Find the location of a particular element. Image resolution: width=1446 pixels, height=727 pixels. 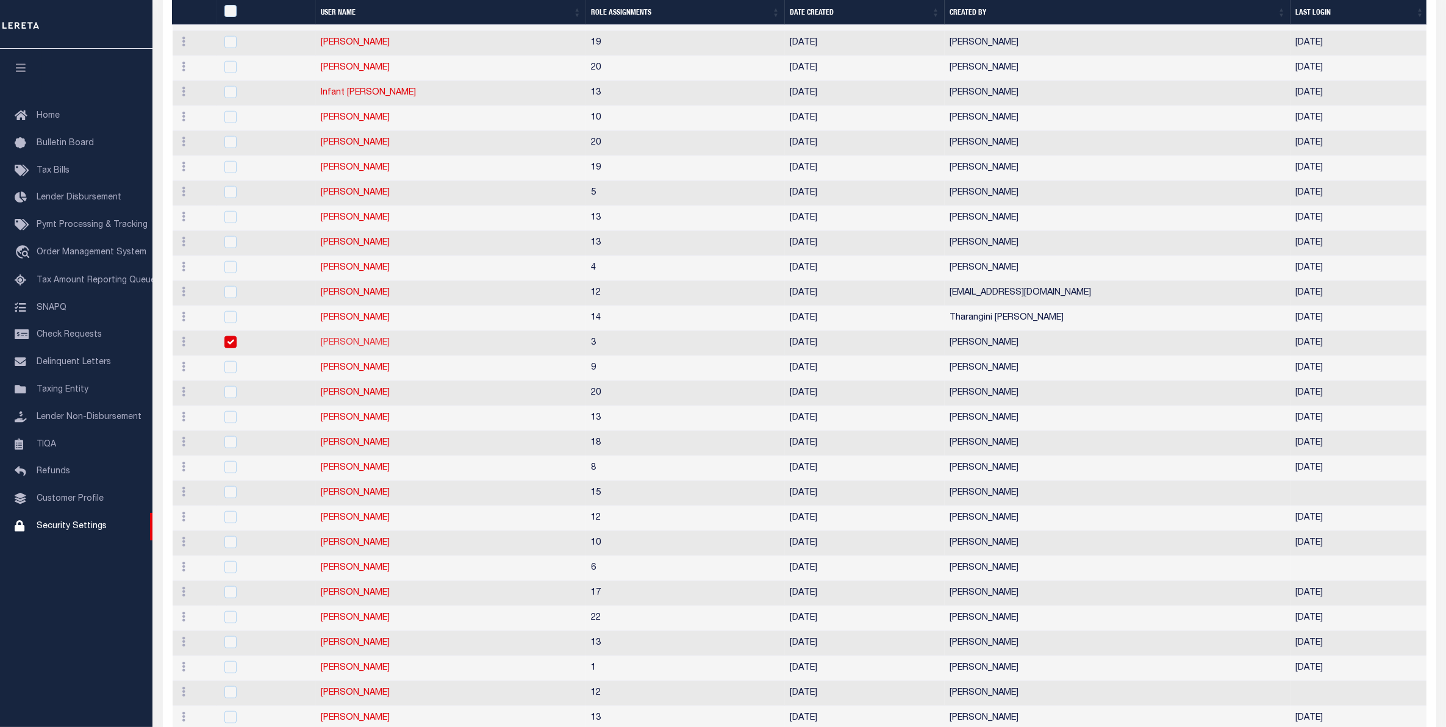

td: 18 is located at coordinates (685, 443).